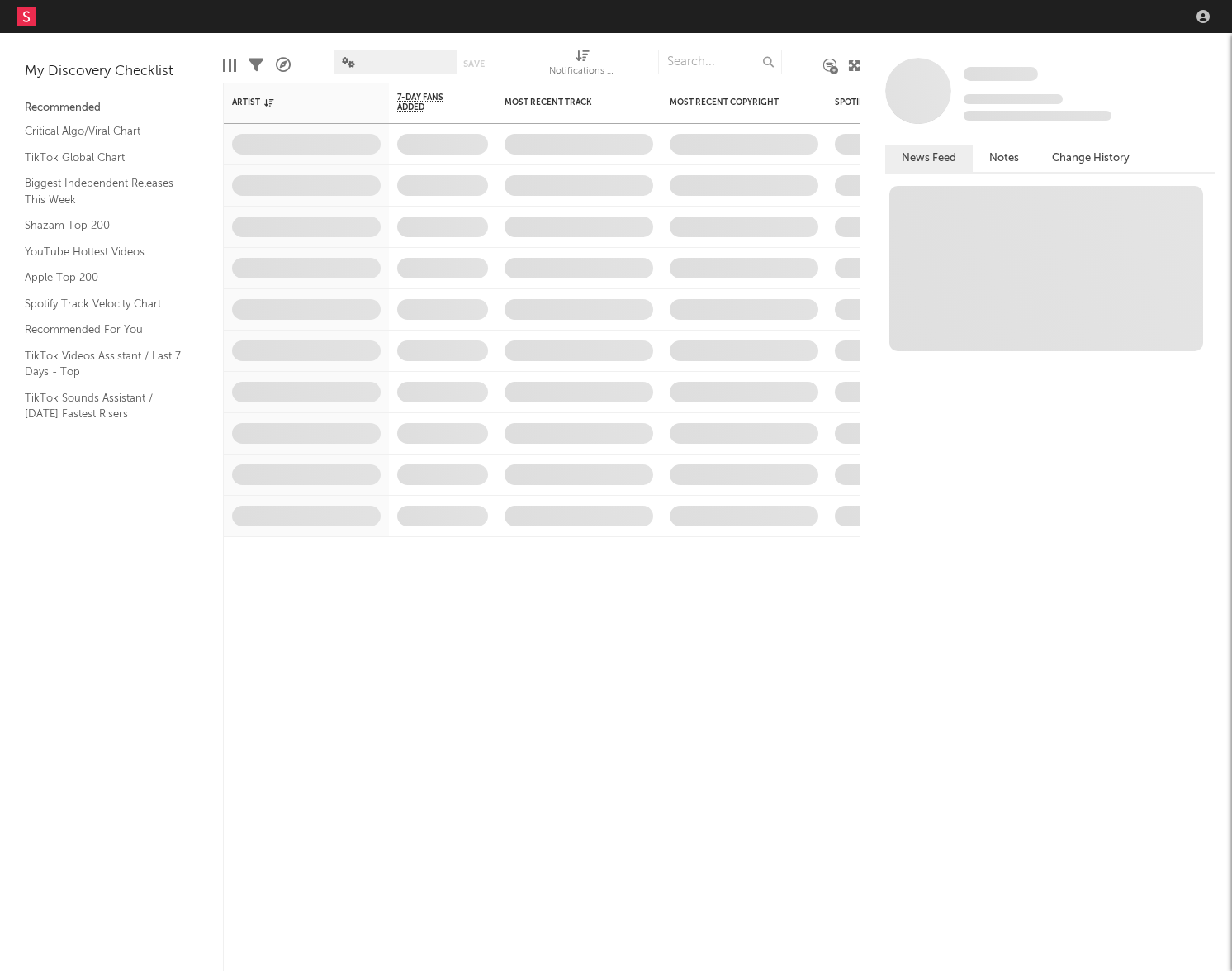 Image resolution: width=1232 pixels, height=971 pixels. Describe the element at coordinates (103, 364) in the screenshot. I see `a: TikTok Videos Assistant / Last 7 Days - Top` at that location.